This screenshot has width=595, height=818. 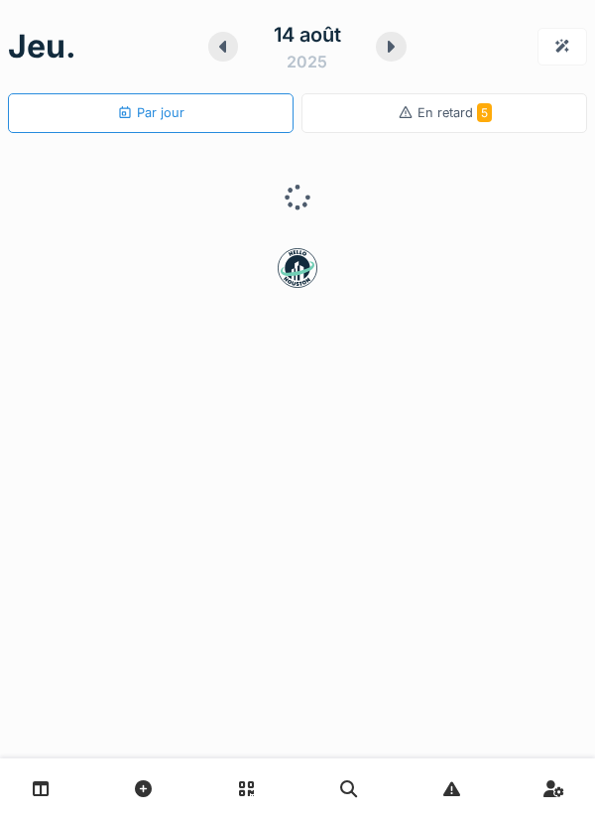 What do you see at coordinates (454, 112) in the screenshot?
I see `span: En retard` at bounding box center [454, 112].